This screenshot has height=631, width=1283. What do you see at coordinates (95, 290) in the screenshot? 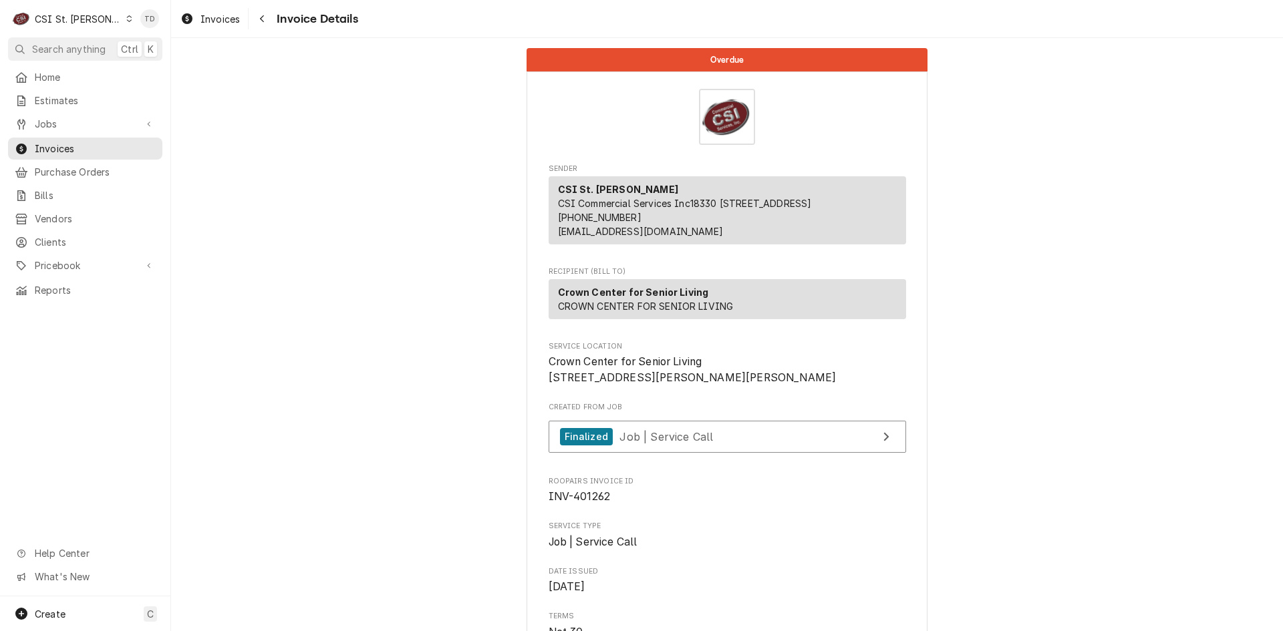
I see `span: Reports` at bounding box center [95, 290].